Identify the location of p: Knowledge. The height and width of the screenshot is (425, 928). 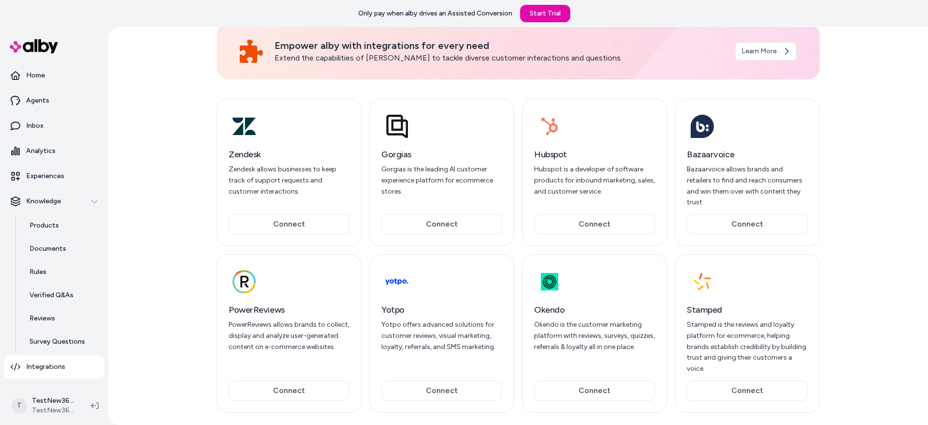
(44, 201).